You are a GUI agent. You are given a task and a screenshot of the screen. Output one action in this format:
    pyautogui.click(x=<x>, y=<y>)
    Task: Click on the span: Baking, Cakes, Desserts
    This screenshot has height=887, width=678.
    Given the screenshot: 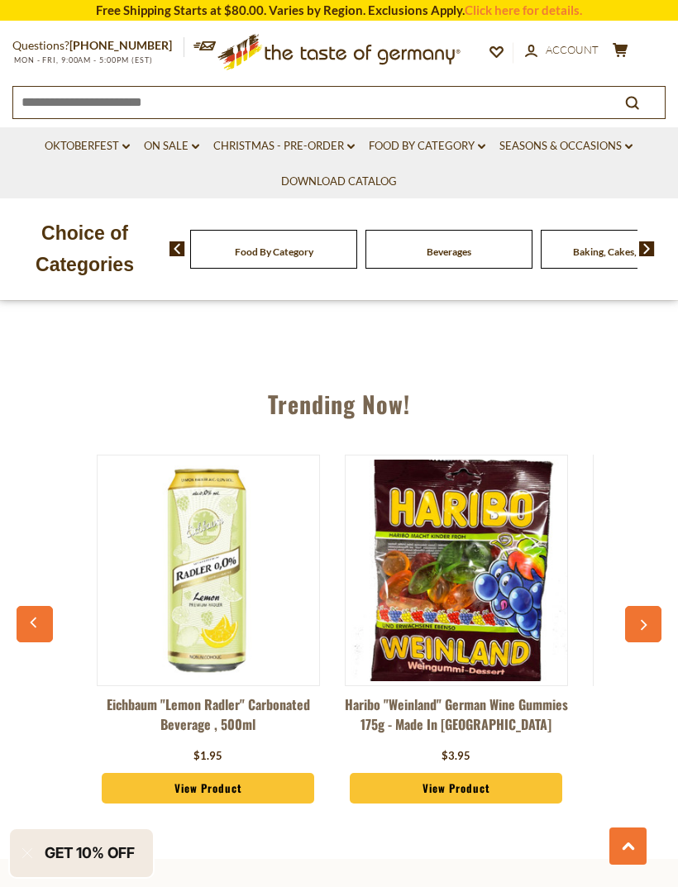 What is the action you would take?
    pyautogui.click(x=624, y=251)
    